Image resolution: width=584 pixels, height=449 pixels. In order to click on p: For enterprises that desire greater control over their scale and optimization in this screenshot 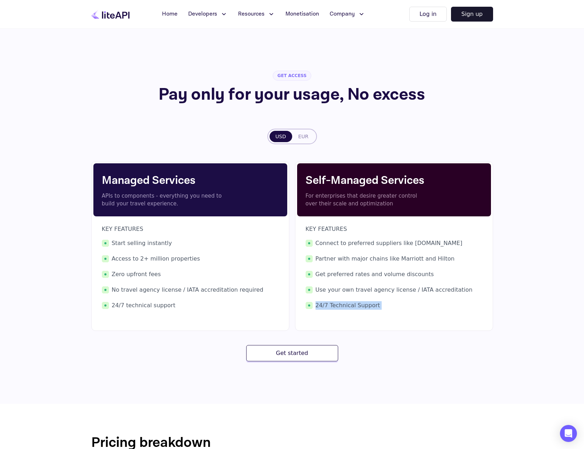, I will do `click(367, 200)`.